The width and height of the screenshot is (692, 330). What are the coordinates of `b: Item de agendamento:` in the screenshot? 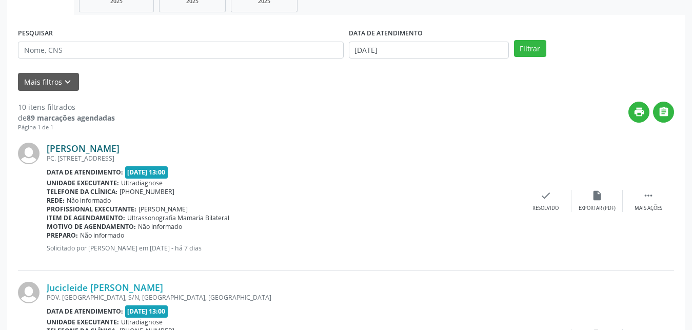 It's located at (86, 217).